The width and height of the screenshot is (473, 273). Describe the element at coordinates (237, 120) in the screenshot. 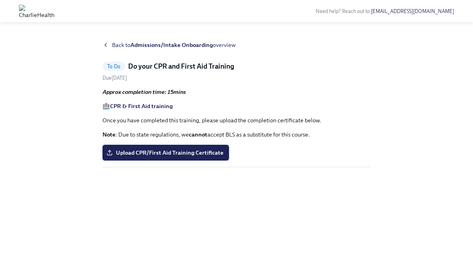

I see `p: Once you have completed this training, please upload the completion certificate below.` at that location.